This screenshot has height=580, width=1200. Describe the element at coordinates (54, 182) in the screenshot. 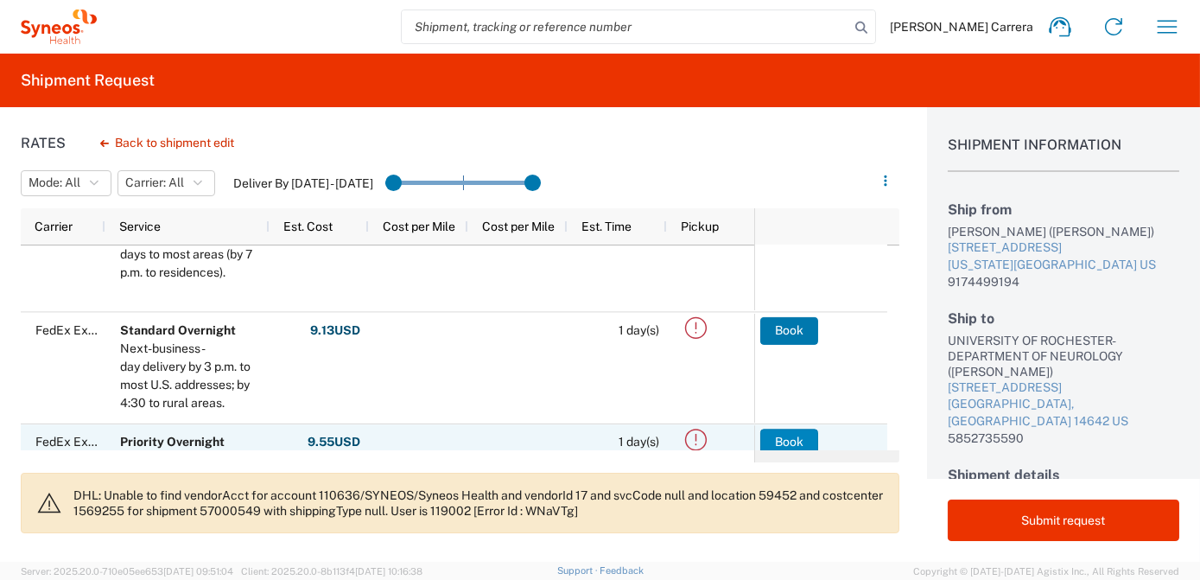

I see `span: Mode: All` at that location.